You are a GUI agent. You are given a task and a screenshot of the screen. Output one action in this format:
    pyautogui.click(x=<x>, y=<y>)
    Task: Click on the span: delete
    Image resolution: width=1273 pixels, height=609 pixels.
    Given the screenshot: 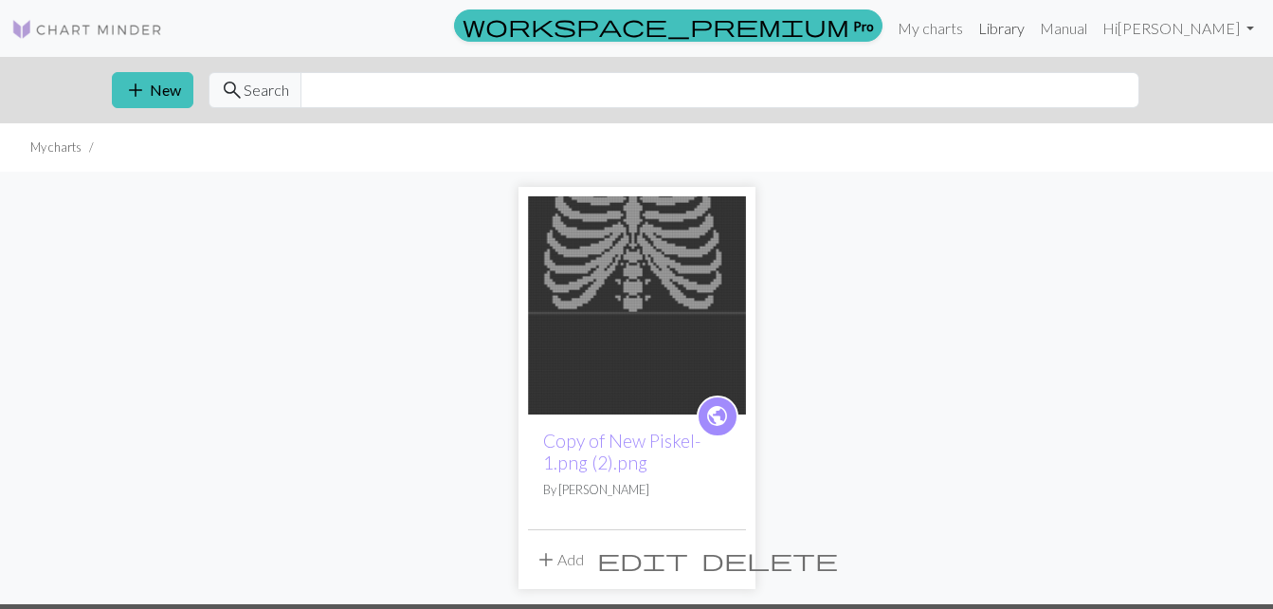 What is the action you would take?
    pyautogui.click(x=770, y=559)
    